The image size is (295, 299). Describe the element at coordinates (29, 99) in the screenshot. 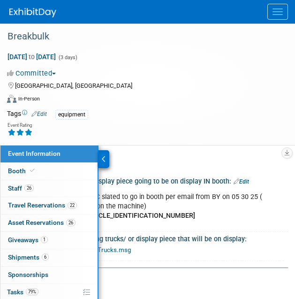

I see `div: In-Person` at that location.